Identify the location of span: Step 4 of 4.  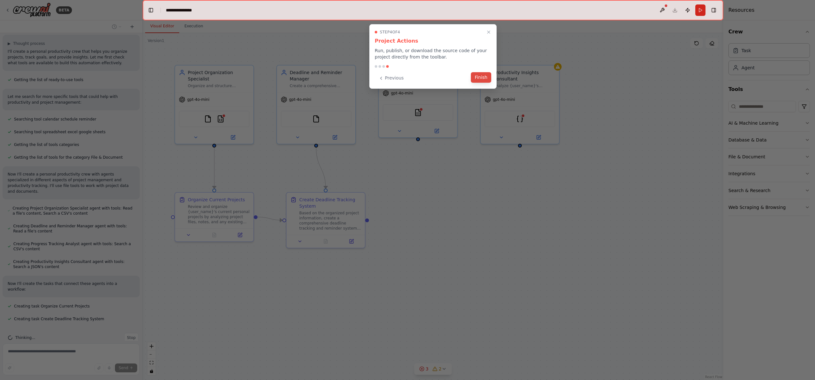
(390, 32).